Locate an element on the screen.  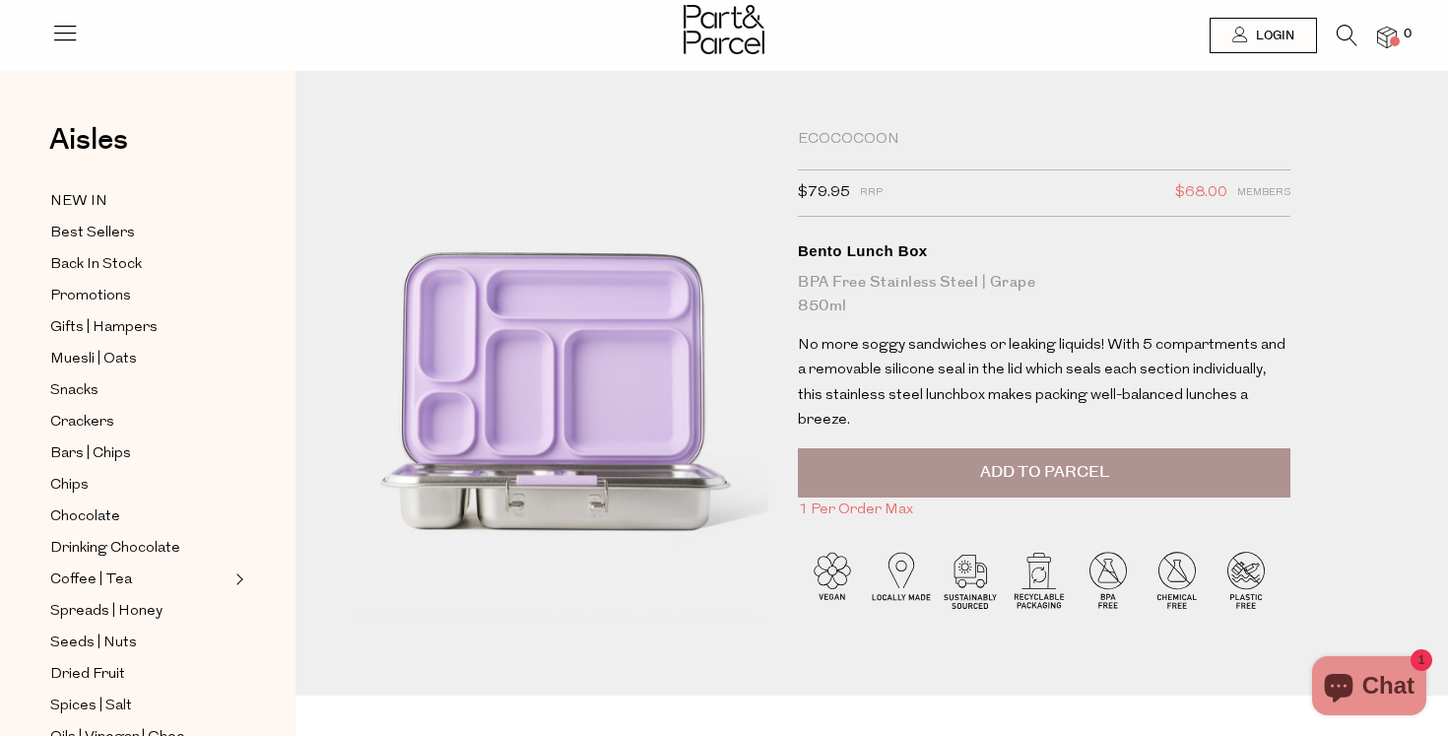
span: Seeds | Nuts is located at coordinates (94, 643).